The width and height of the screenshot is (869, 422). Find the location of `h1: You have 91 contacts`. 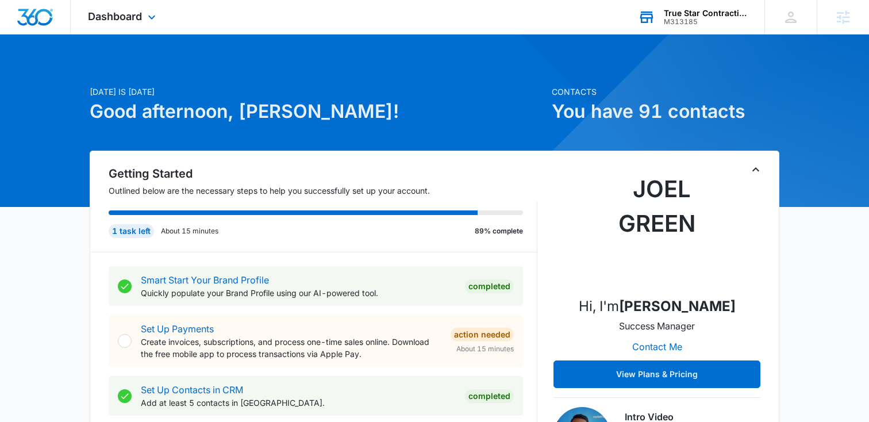

h1: You have 91 contacts is located at coordinates (666, 112).